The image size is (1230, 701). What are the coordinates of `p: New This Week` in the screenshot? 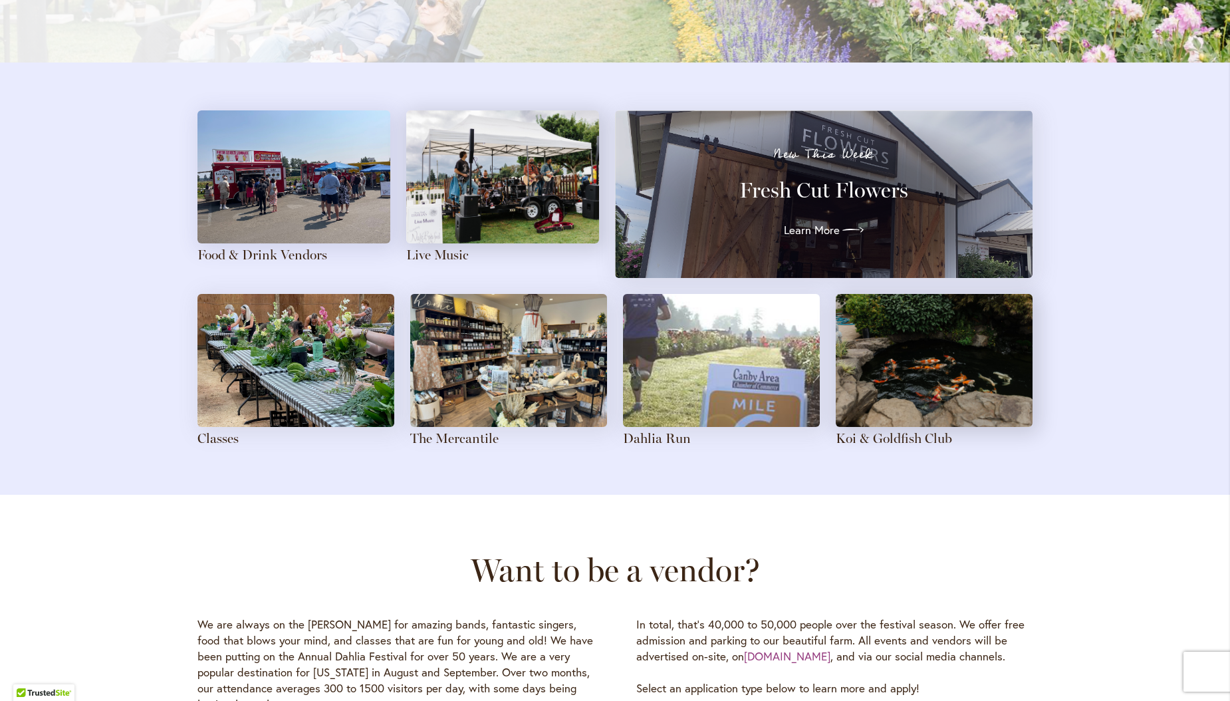 It's located at (824, 154).